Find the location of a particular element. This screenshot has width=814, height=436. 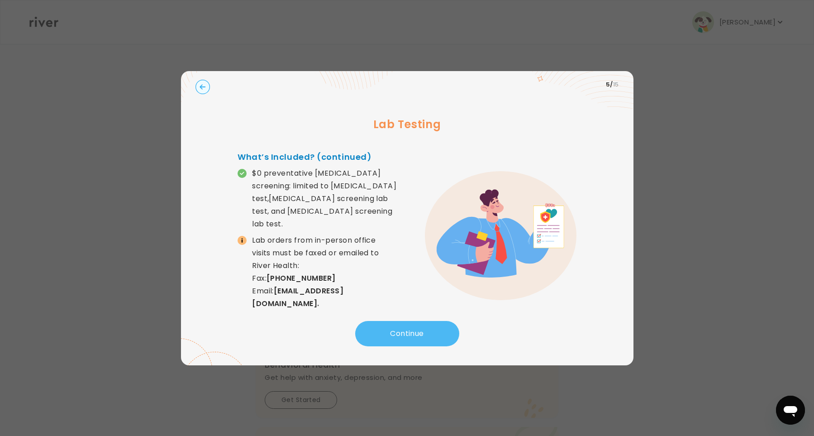

button: Continue is located at coordinates (407, 334).